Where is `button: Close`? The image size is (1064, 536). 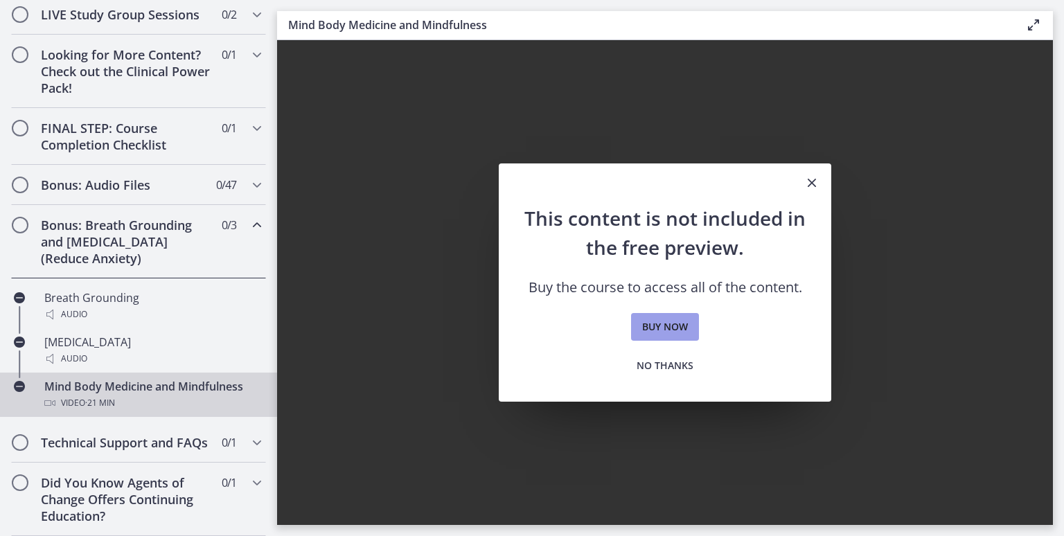
button: Close is located at coordinates (812, 184).